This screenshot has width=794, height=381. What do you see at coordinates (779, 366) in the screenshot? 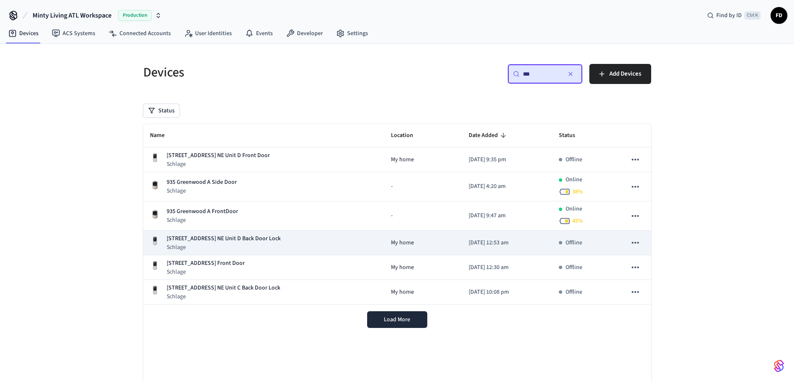
I see `img: SeamLogoGradient.69752ec5.svg` at bounding box center [779, 366].